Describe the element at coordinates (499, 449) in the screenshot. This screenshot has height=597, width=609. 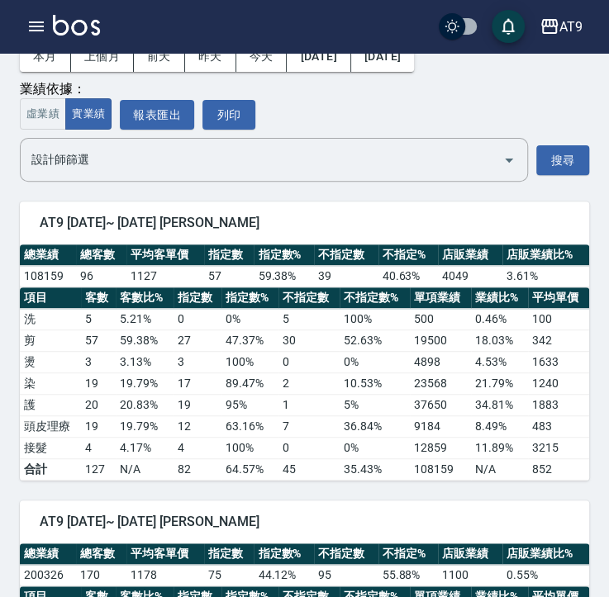
I see `td: 11.89 %` at that location.